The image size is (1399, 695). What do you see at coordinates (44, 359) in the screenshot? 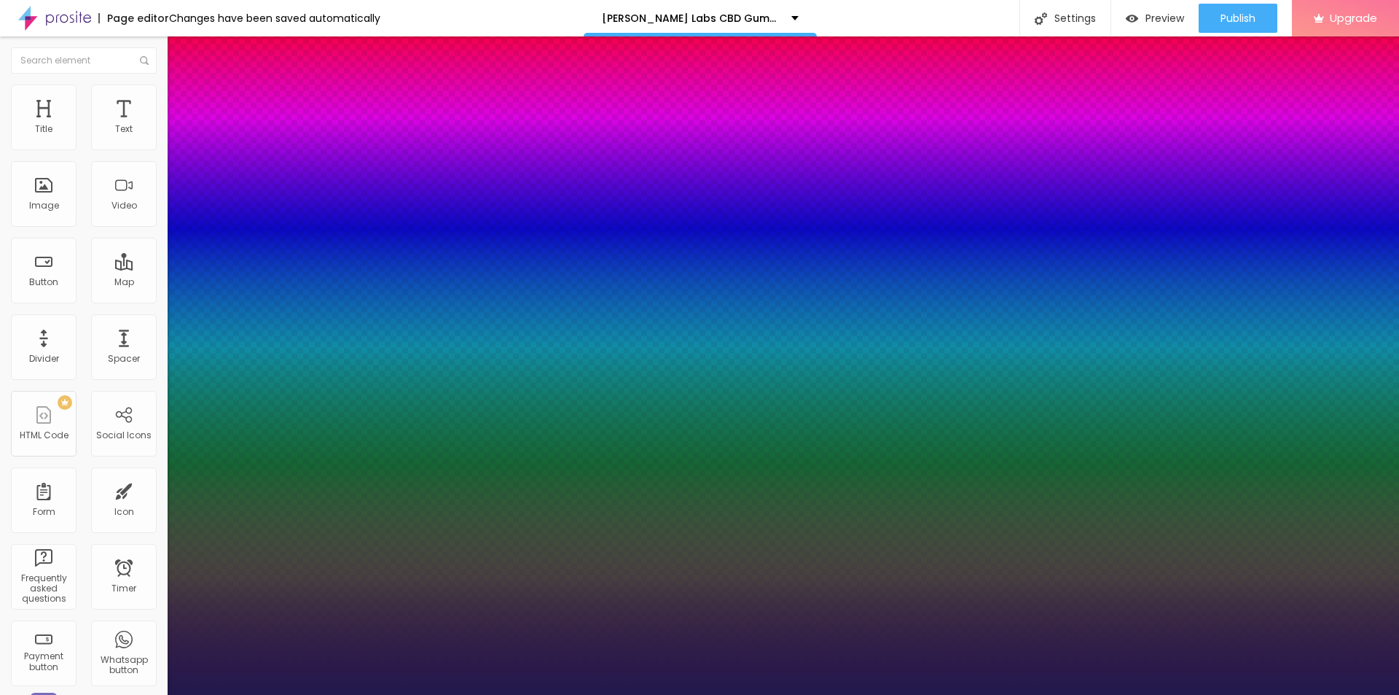
I see `div: Divider` at bounding box center [44, 359].